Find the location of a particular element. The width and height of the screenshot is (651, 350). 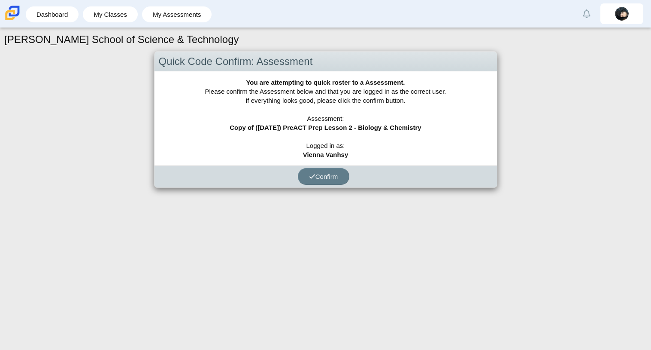

a: My Assessments is located at coordinates (177, 14).